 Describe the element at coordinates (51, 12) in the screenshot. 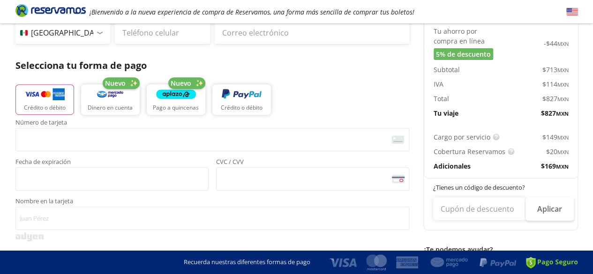

I see `a: Brand Logo` at that location.